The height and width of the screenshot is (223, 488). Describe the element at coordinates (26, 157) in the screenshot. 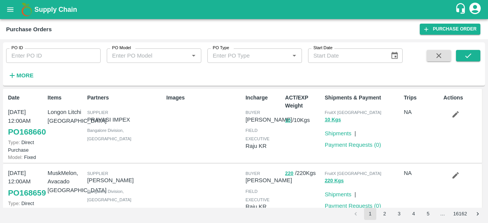

I see `p: Fixed` at that location.